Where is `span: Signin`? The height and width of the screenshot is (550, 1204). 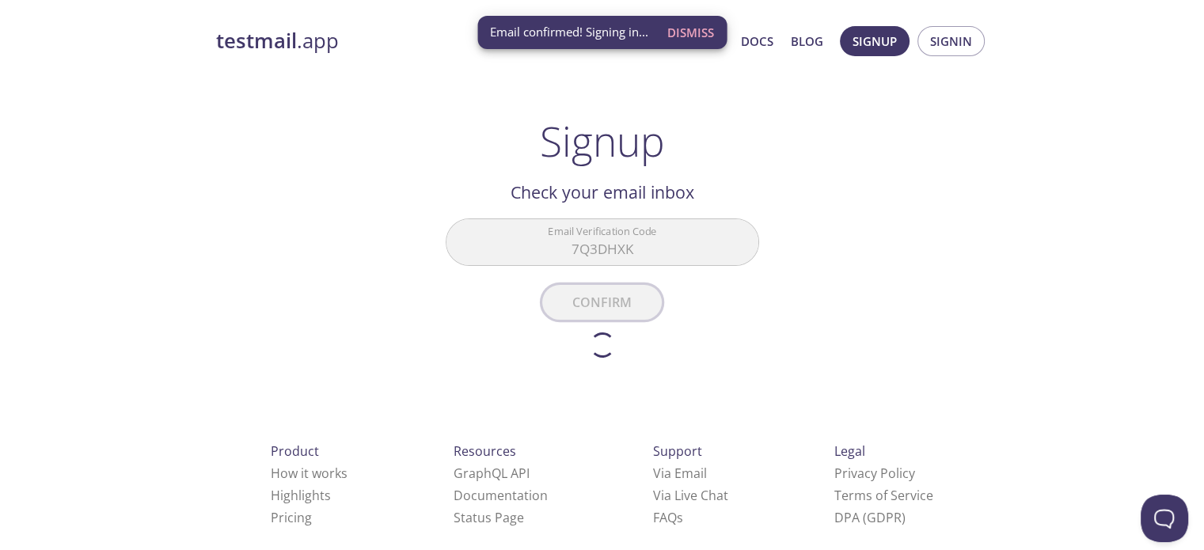
span: Signin is located at coordinates (951, 41).